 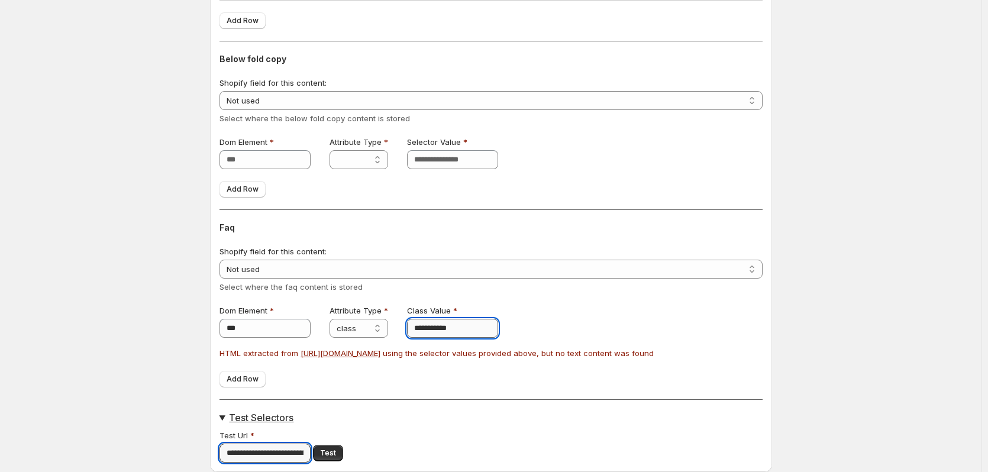 I want to click on button: Test, so click(x=328, y=453).